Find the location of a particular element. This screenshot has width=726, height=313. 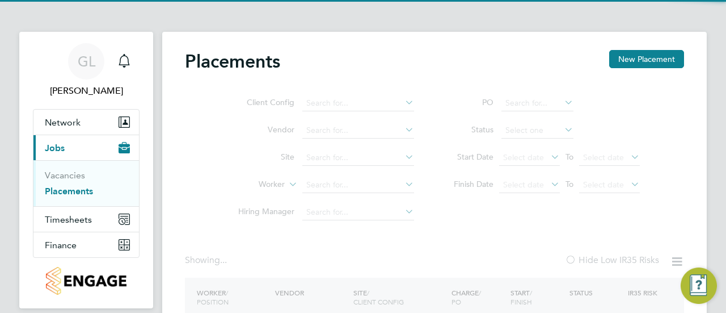

span: Grace Ley is located at coordinates (86, 91).